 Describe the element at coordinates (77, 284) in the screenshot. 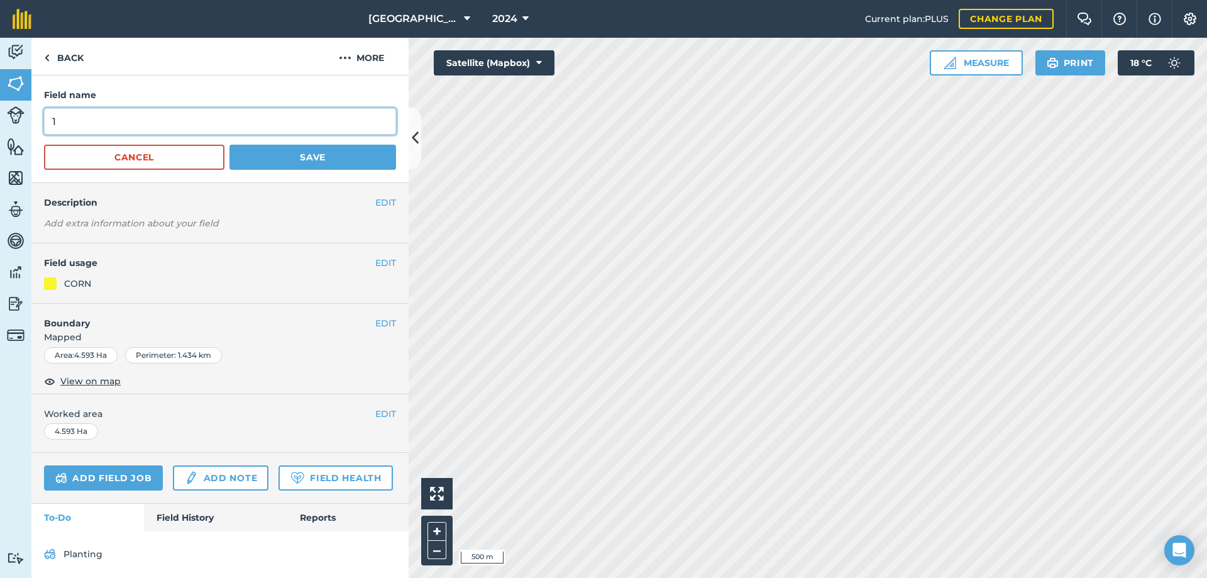

I see `div: CORN` at that location.